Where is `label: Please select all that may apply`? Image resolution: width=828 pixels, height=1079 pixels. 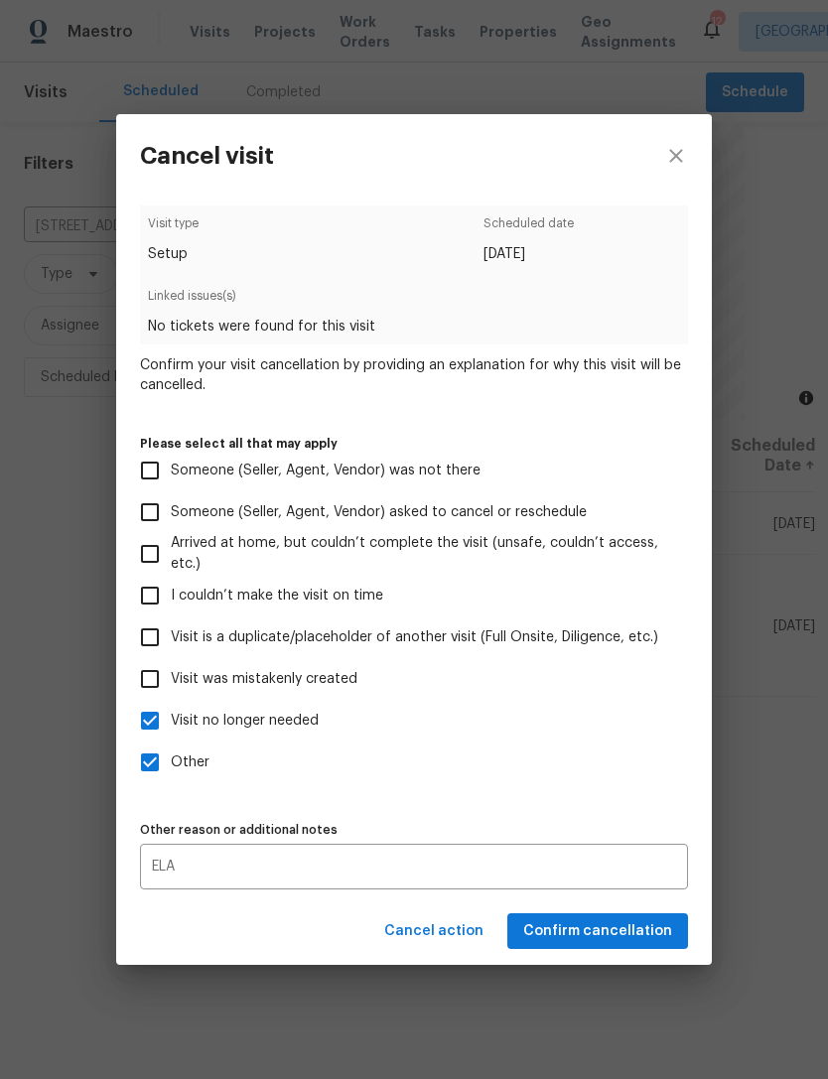 label: Please select all that may apply is located at coordinates (414, 444).